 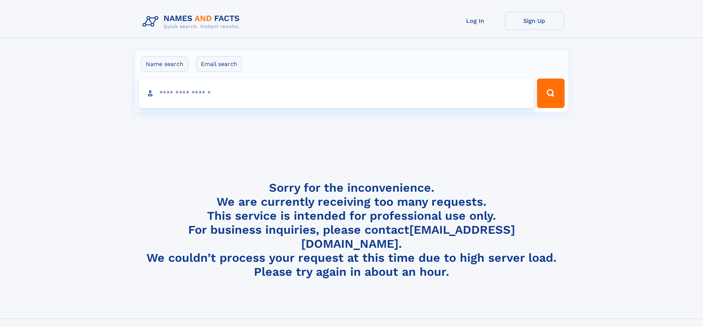 I want to click on a: Log In, so click(x=475, y=21).